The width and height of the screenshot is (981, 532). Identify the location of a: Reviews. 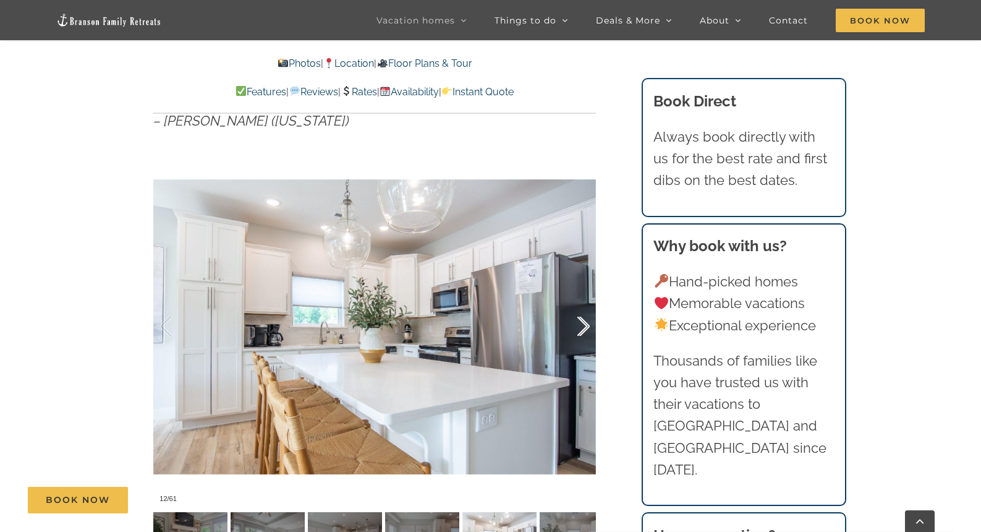
(313, 91).